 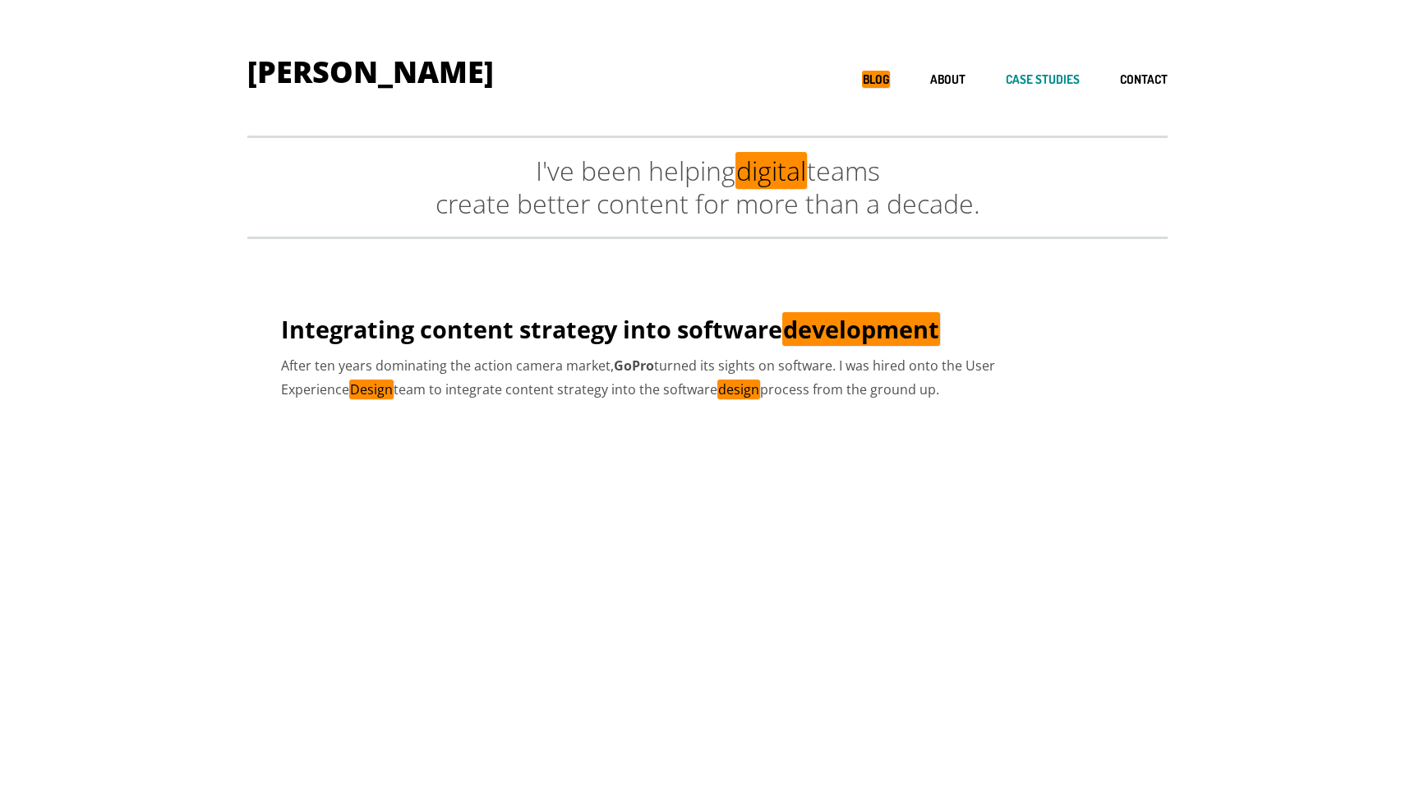 What do you see at coordinates (708, 187) in the screenshot?
I see `p: I've been helping teams create better content for more than a decade.` at bounding box center [708, 187].